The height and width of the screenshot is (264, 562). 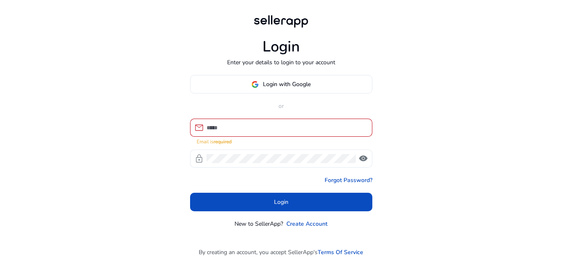 What do you see at coordinates (340, 252) in the screenshot?
I see `a: Terms Of Service` at bounding box center [340, 252].